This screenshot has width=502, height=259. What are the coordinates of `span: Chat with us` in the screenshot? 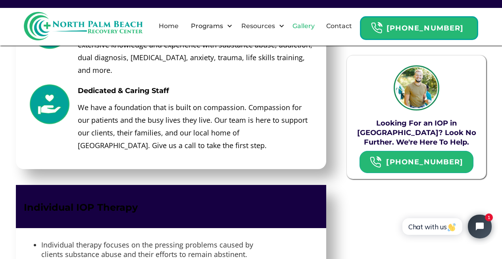 It's located at (38, 19).